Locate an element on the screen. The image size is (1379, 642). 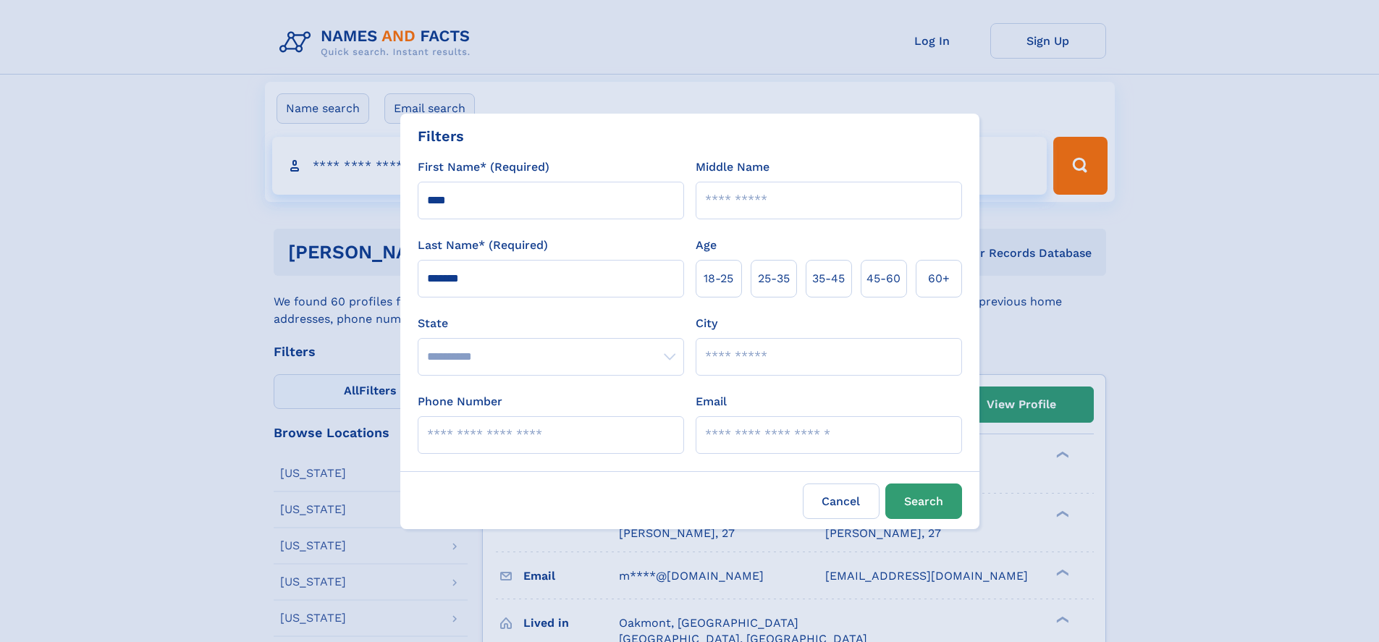
label: Last Name* (Required) is located at coordinates (483, 245).